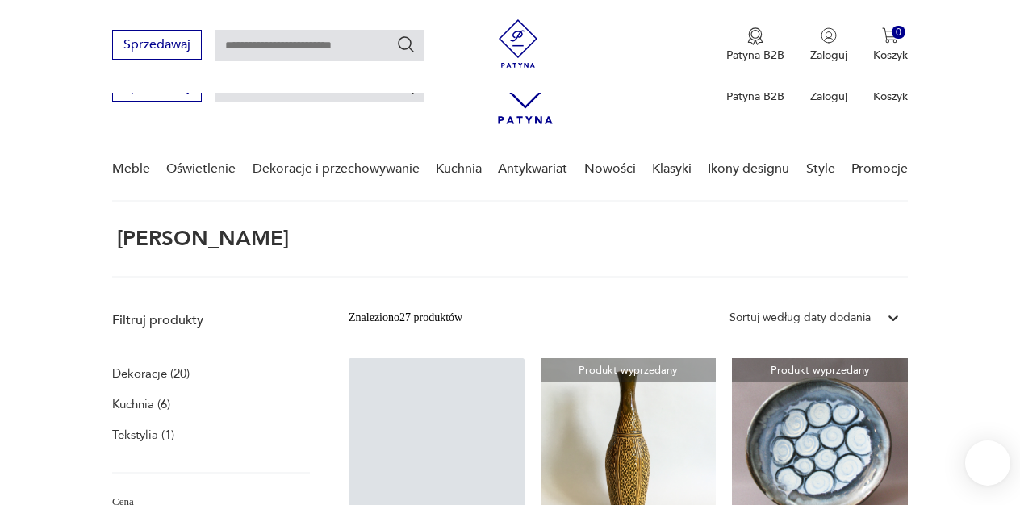 The height and width of the screenshot is (505, 1020). I want to click on a: Klasyki, so click(671, 169).